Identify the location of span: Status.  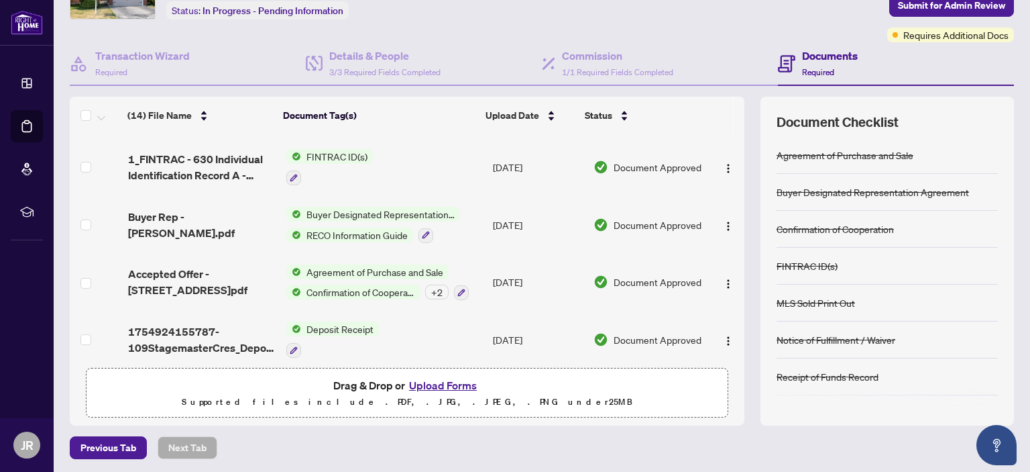
(598, 115).